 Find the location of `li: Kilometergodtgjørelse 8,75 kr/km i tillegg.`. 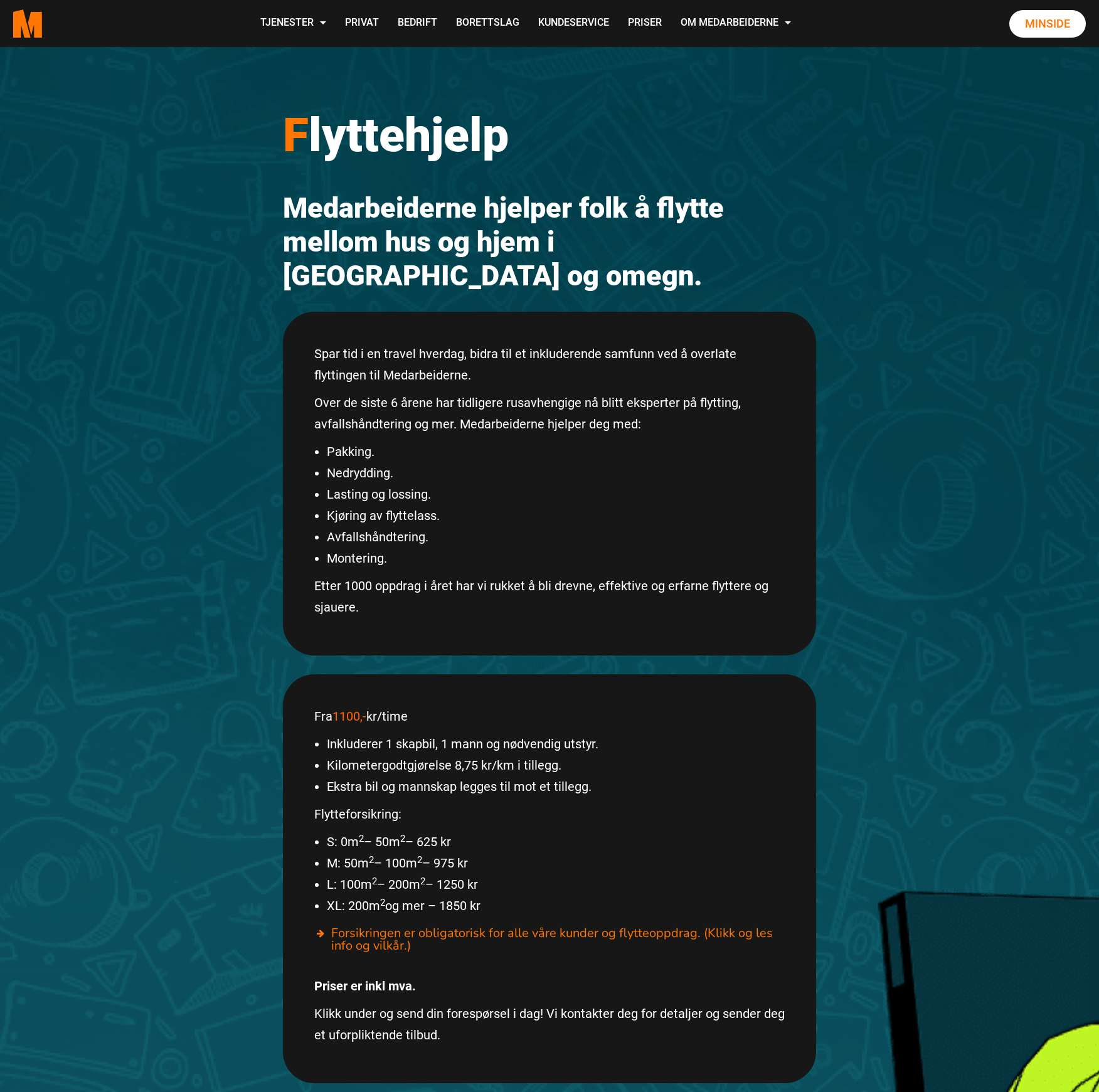

li: Kilometergodtgjørelse 8,75 kr/km i tillegg. is located at coordinates (556, 765).